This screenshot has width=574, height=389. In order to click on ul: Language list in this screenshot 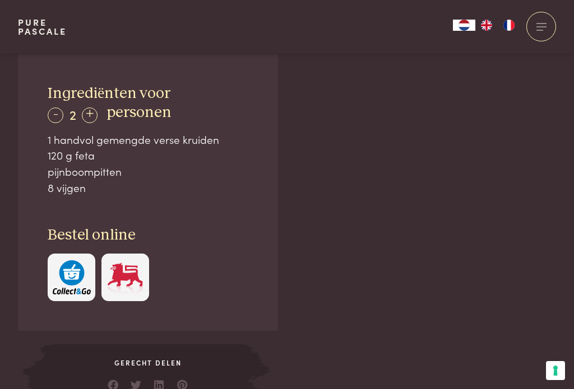, I will do `click(498, 25)`.